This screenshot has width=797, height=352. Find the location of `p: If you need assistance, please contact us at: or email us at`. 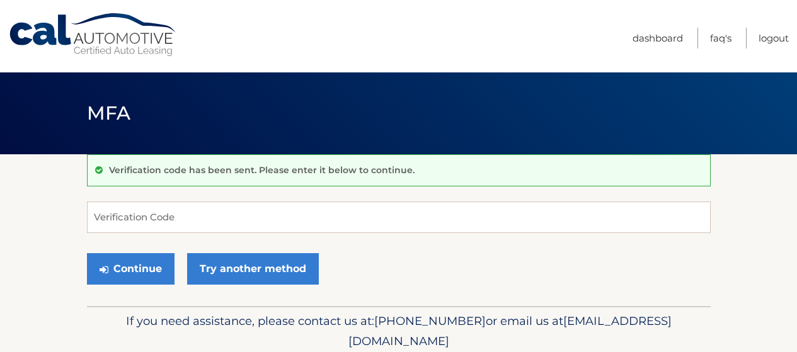

p: If you need assistance, please contact us at: or email us at is located at coordinates (399, 331).